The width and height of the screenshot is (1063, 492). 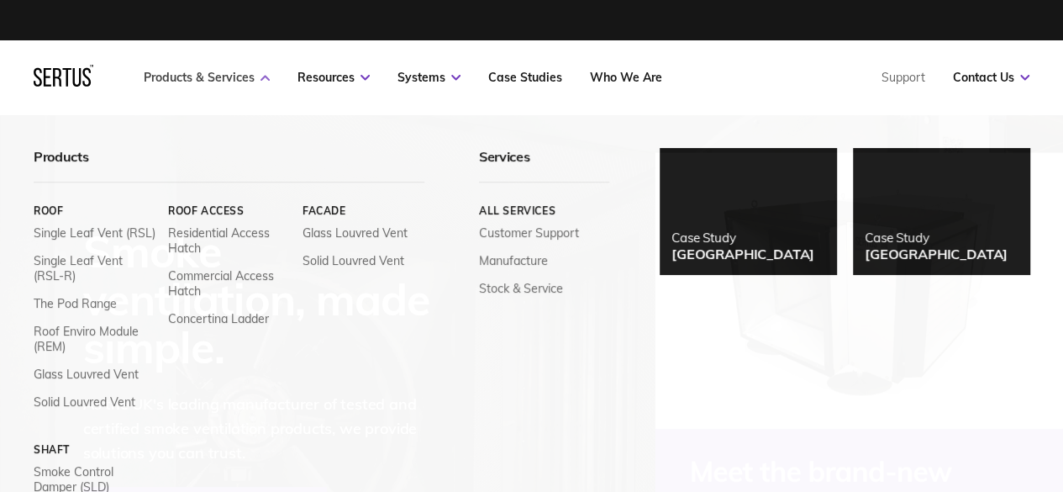 What do you see at coordinates (991, 77) in the screenshot?
I see `a: Contact Us` at bounding box center [991, 77].